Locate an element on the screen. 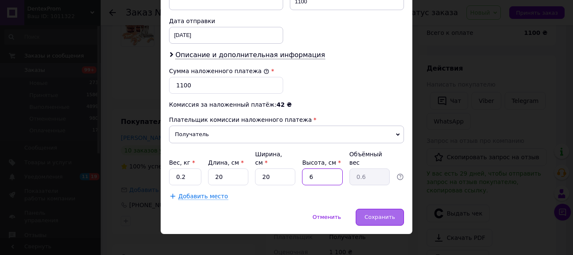 The image size is (573, 255). span: Сохранить is located at coordinates (380, 217).